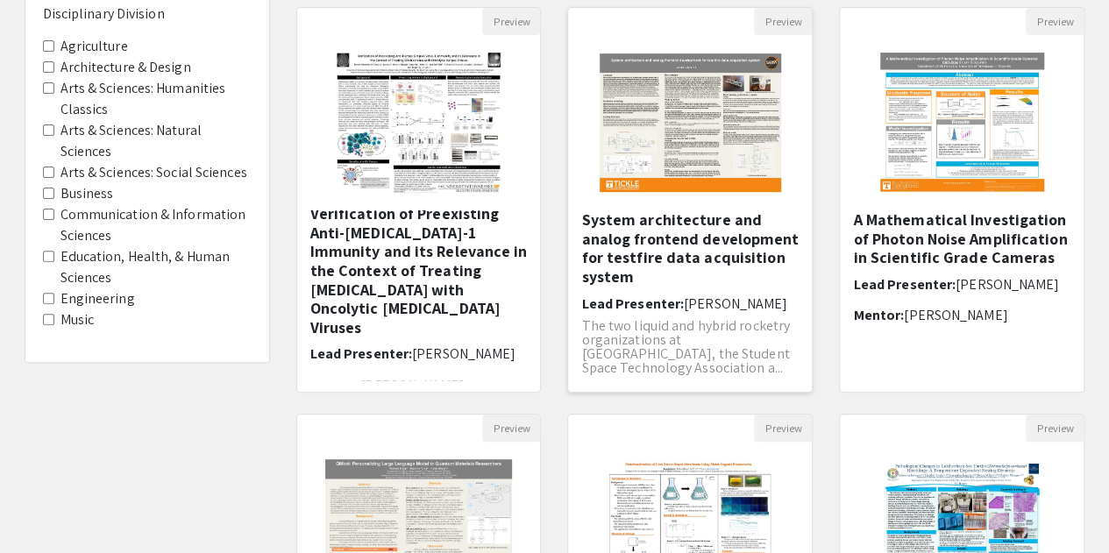 Image resolution: width=1109 pixels, height=553 pixels. What do you see at coordinates (418, 123) in the screenshot?
I see `img: <p>Verification of Preexisting Anti-Herpes Simplex Virus-1 Immunity and its Relevance in the Cont...` at bounding box center [418, 123].